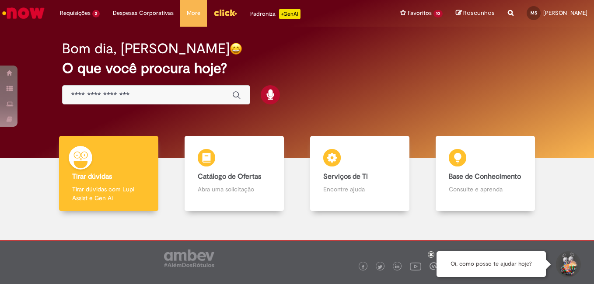 This screenshot has width=594, height=284. Describe the element at coordinates (485, 174) in the screenshot. I see `a: Base de Conhecimento Consulte e aprenda` at that location.